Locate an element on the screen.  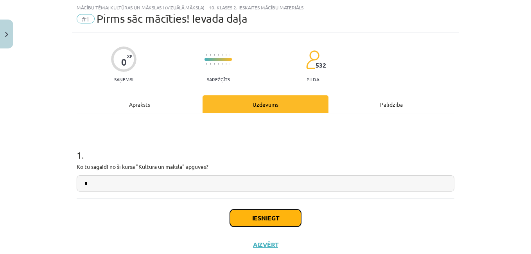
span: Ko tu sagaidi no šī kursa "Kultūra un māksla" apguves? is located at coordinates (142, 167).